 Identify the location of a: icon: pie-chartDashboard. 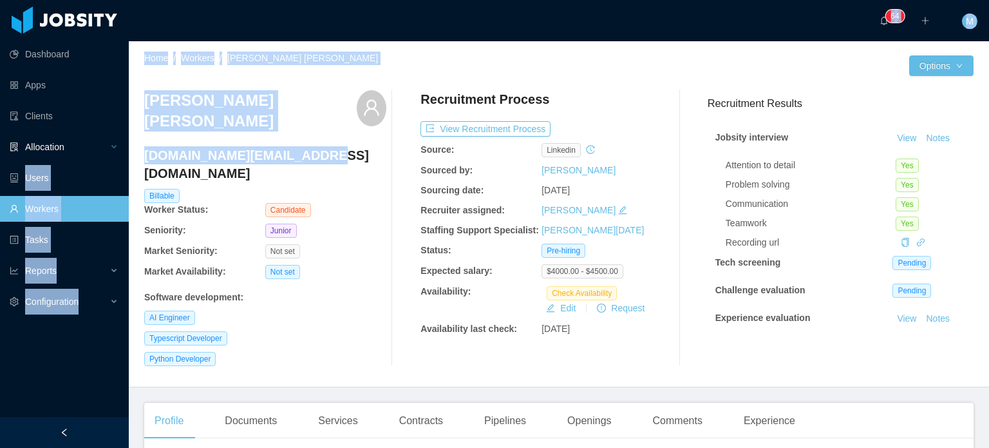
(64, 54).